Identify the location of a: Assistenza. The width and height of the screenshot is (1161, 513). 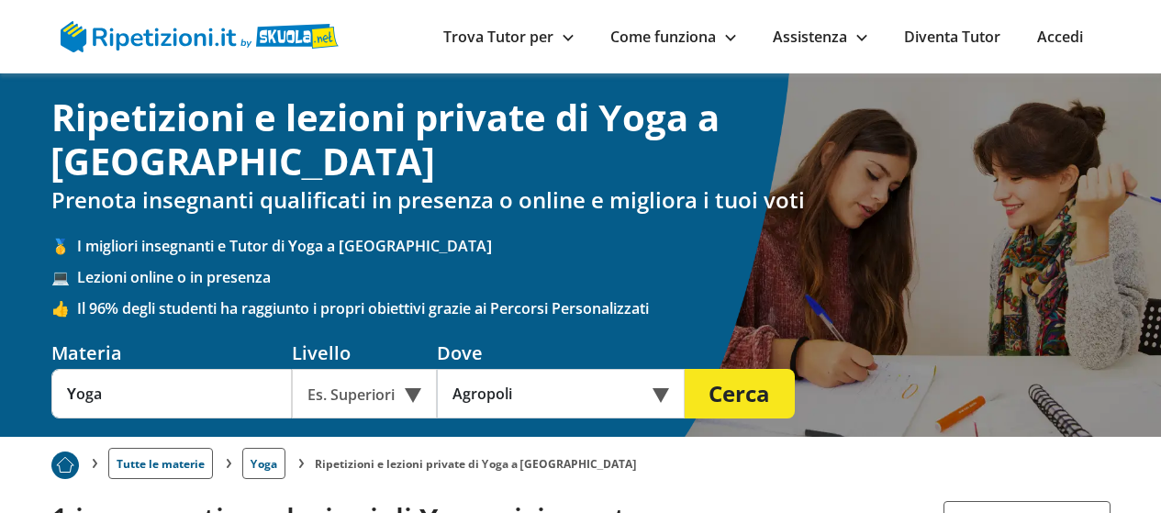
(820, 37).